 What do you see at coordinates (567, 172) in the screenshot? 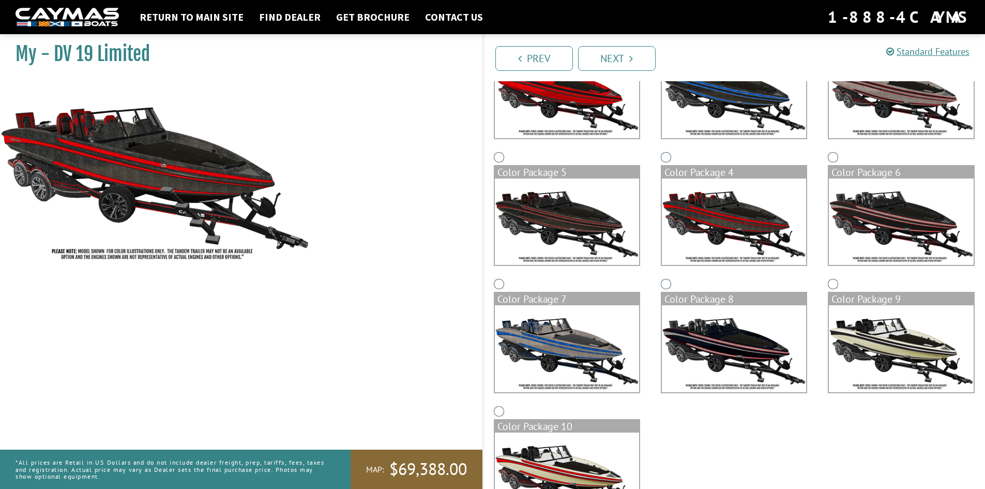
I see `div: Color Package 5` at bounding box center [567, 172].